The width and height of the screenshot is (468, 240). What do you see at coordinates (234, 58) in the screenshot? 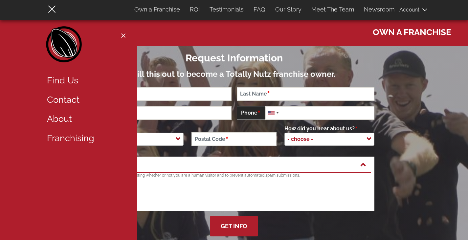
I see `h2: Request Information` at bounding box center [234, 58].